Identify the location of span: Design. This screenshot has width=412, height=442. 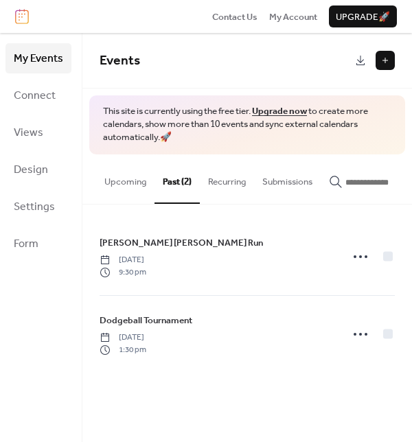
(31, 170).